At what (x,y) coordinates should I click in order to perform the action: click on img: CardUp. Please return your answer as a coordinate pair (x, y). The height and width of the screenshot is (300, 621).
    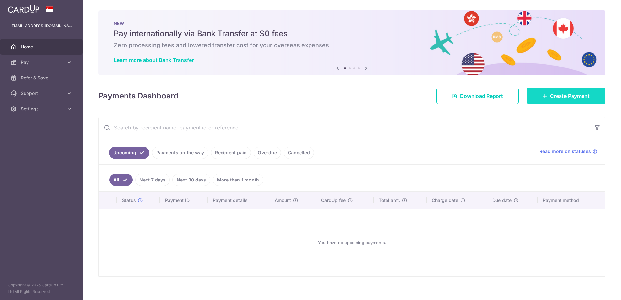
    Looking at the image, I should click on (24, 9).